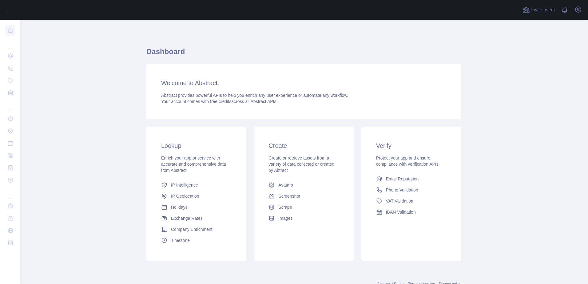 Image resolution: width=588 pixels, height=284 pixels. Describe the element at coordinates (254, 95) in the screenshot. I see `span: Abstract provides powerful APIs to help you enrich any user experience or automate any workflow.` at that location.